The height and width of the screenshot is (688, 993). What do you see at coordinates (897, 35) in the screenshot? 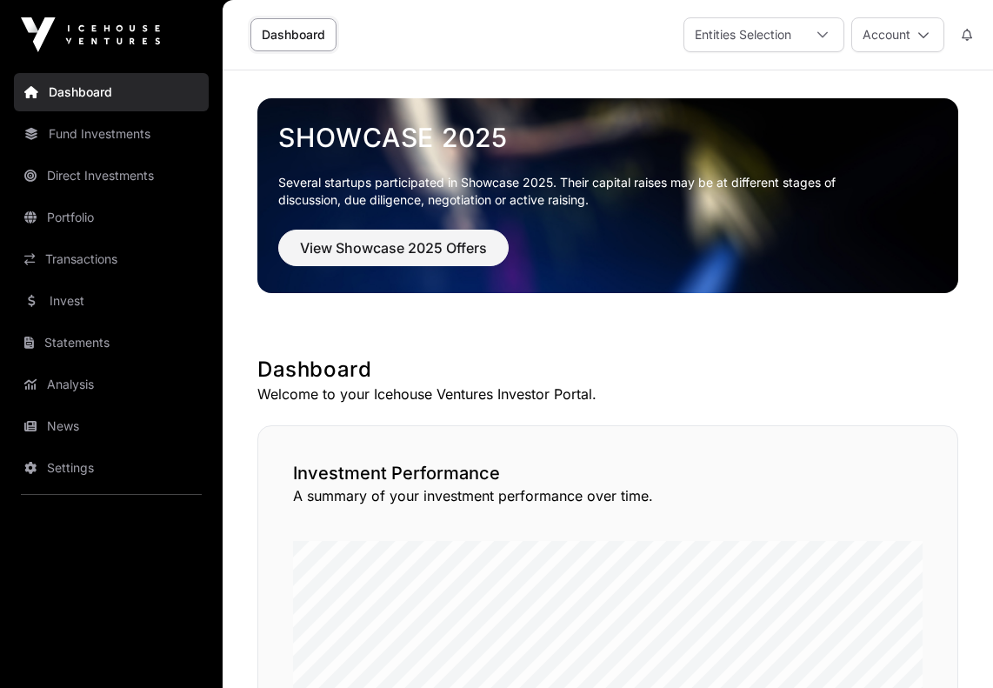
I see `button: Account` at bounding box center [897, 35].